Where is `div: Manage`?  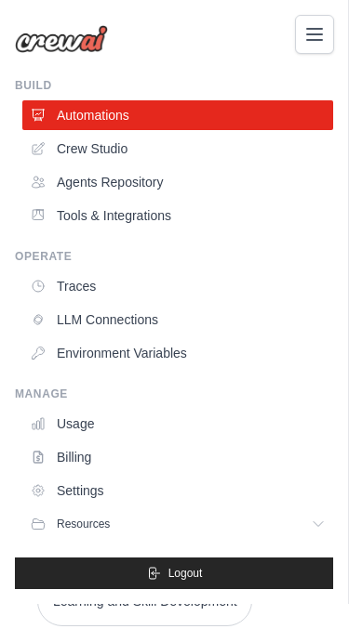 div: Manage is located at coordinates (174, 394).